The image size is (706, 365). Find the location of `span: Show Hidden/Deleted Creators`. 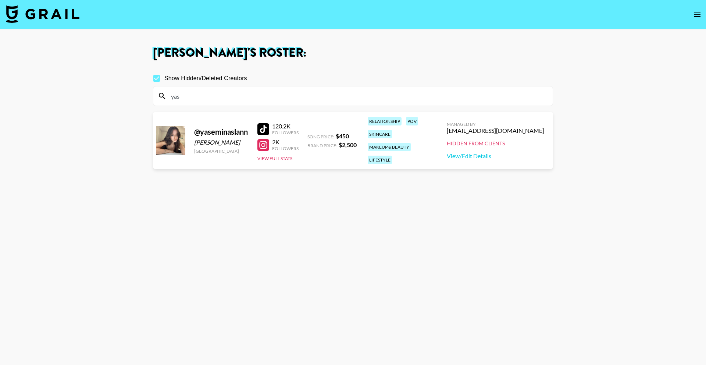

span: Show Hidden/Deleted Creators is located at coordinates (205, 78).